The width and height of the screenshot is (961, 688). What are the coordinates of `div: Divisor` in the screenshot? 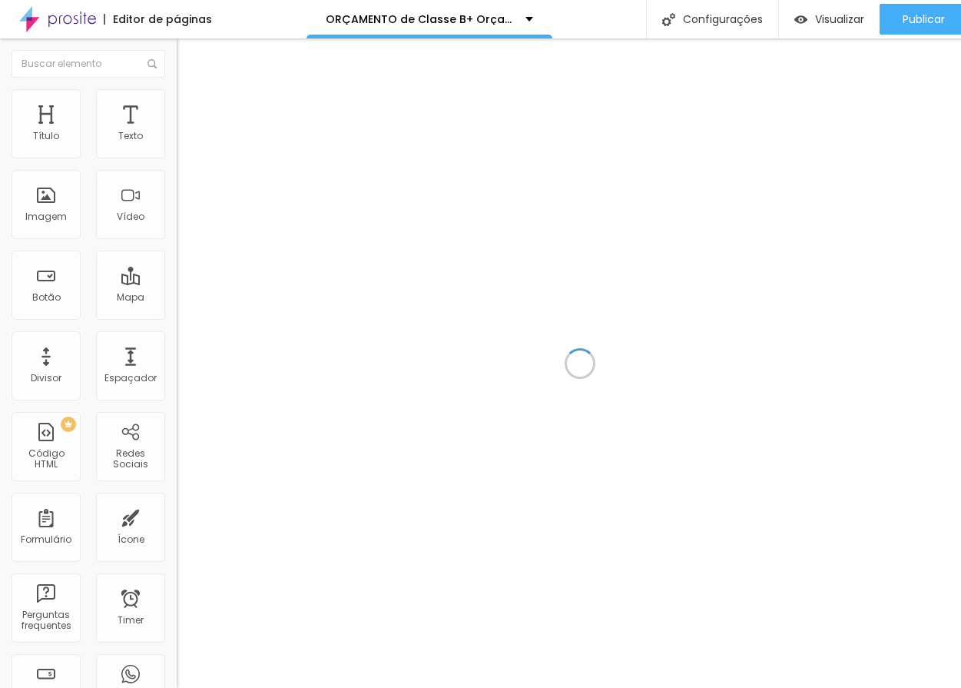 It's located at (46, 378).